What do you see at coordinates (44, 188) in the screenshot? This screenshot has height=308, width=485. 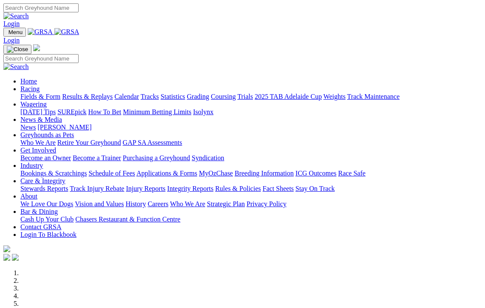 I see `a: Stewards Reports` at bounding box center [44, 188].